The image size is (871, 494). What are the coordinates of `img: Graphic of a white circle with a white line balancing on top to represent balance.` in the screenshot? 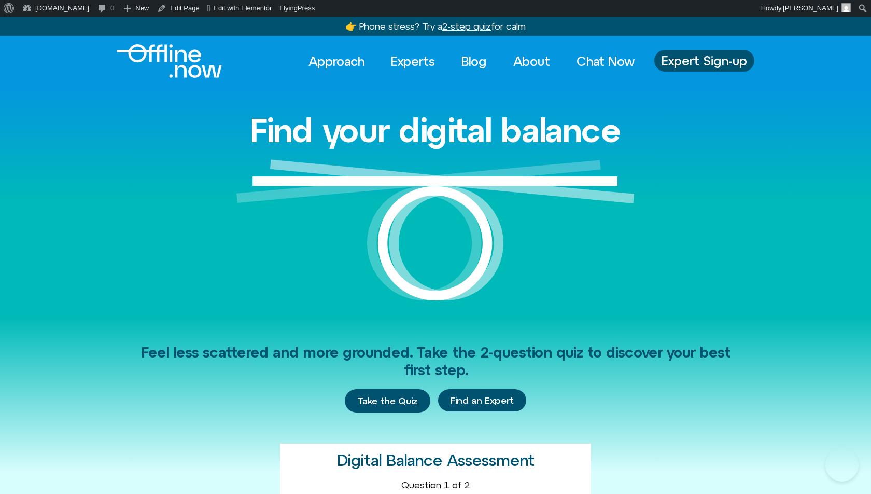 It's located at (435, 238).